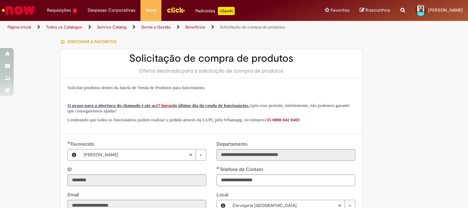 The height and width of the screenshot is (208, 468). What do you see at coordinates (184, 120) in the screenshot?
I see `span: Lembrando que todos os funcionários podem realizar o pedido através da LUPI, pelo Whatsapp, no nú...` at bounding box center [184, 120].